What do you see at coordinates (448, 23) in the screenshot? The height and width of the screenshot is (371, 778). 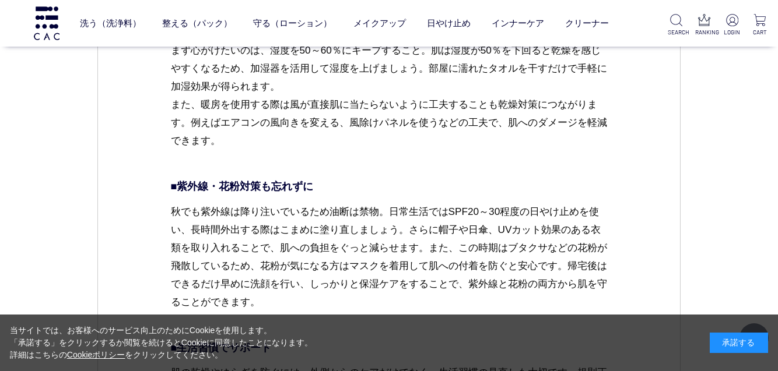 I see `a: 日やけ止め` at bounding box center [448, 23].